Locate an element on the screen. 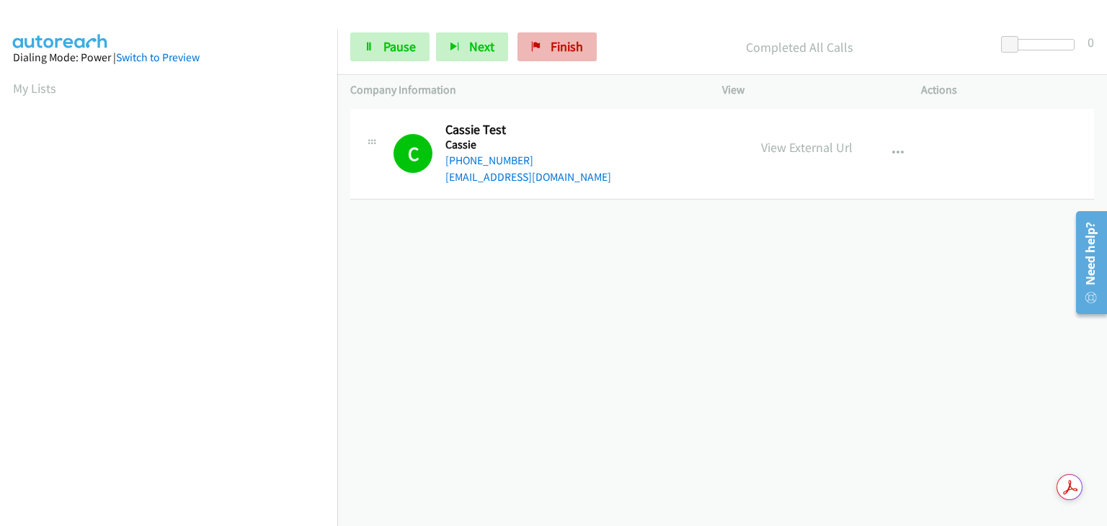 The height and width of the screenshot is (526, 1107). p: Actions is located at coordinates (1007, 90).